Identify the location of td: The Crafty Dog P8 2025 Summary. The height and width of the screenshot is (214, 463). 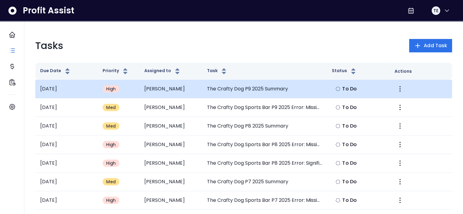
(264, 126).